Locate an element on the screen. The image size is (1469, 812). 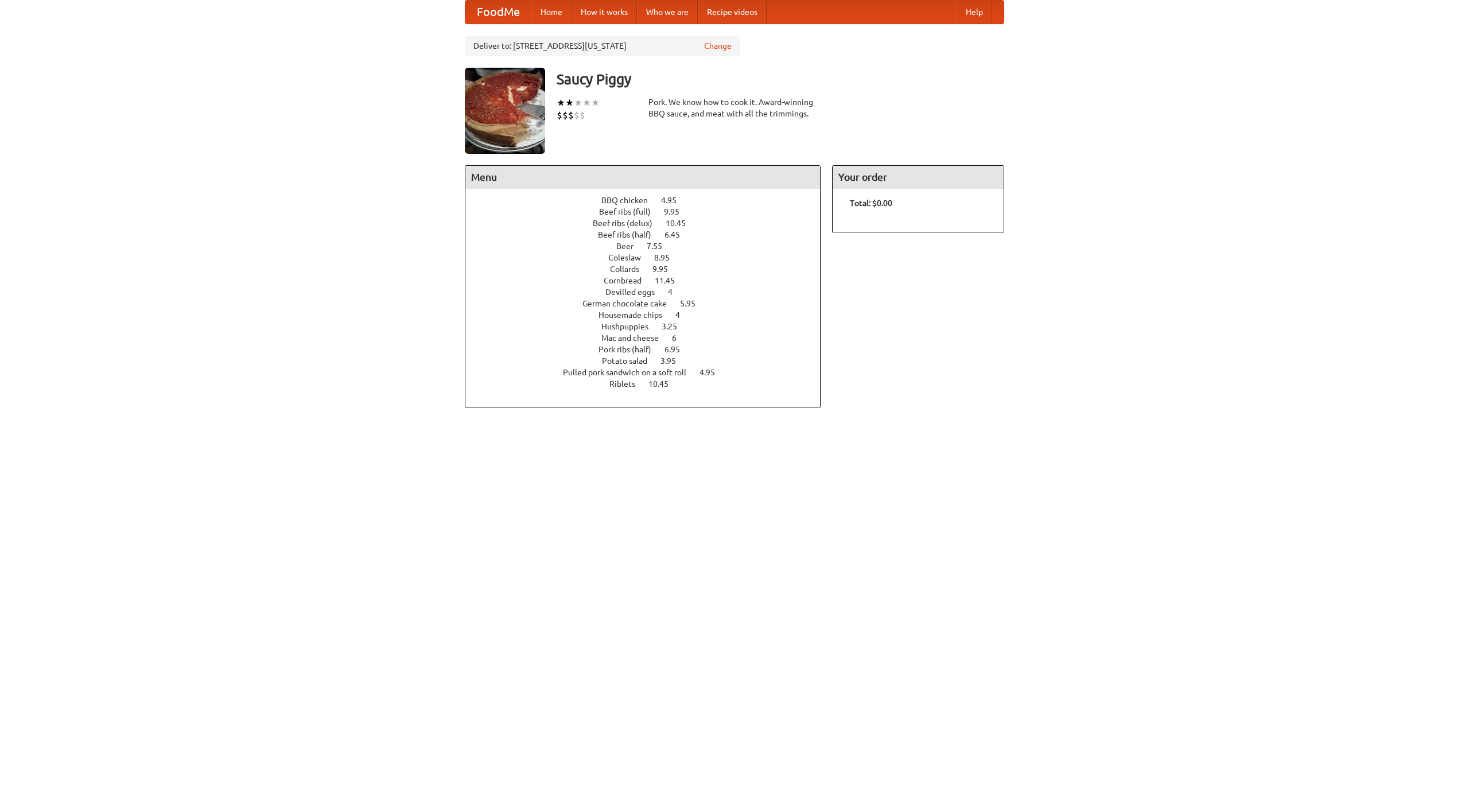
a: Beef ribs (half) 6.45 is located at coordinates (650, 235).